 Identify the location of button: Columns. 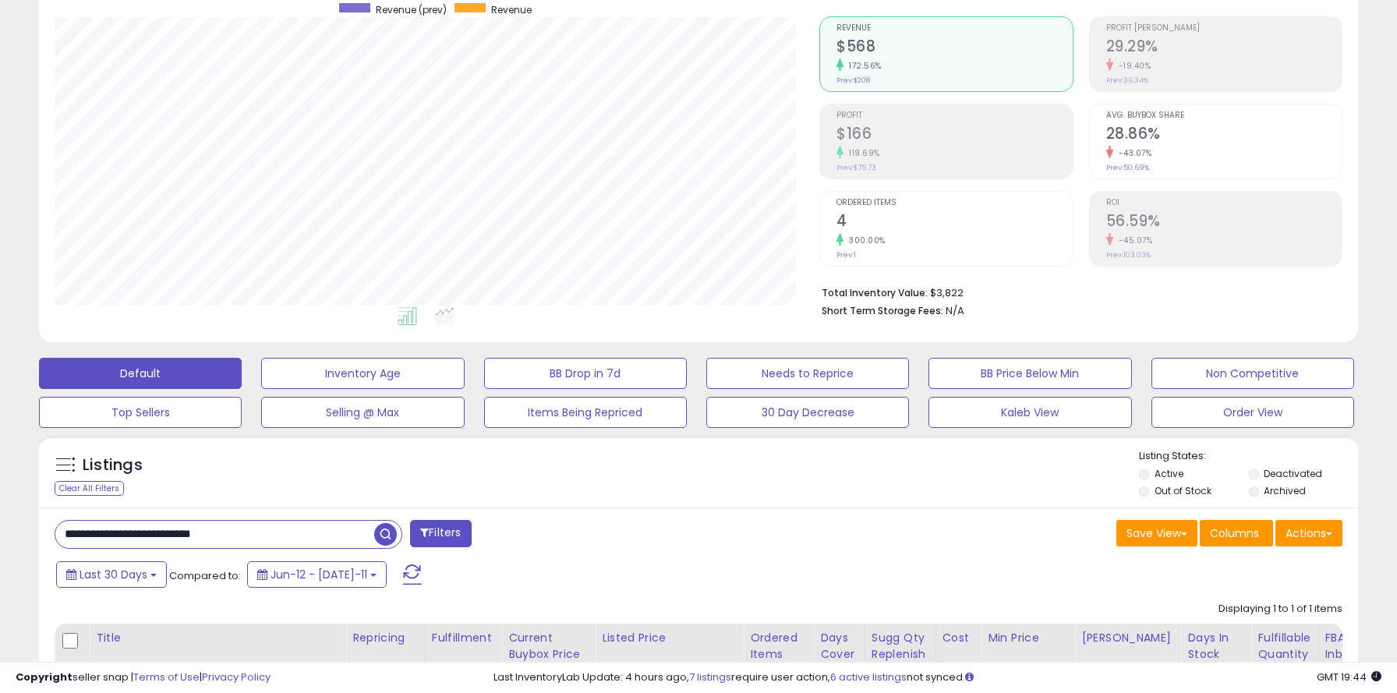
(1236, 533).